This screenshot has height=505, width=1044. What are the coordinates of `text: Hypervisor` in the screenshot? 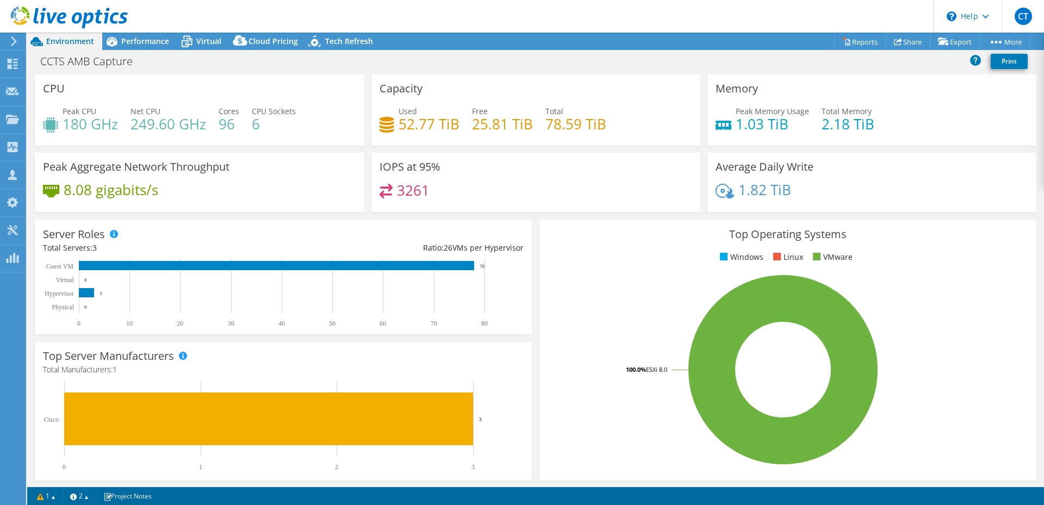 It's located at (59, 294).